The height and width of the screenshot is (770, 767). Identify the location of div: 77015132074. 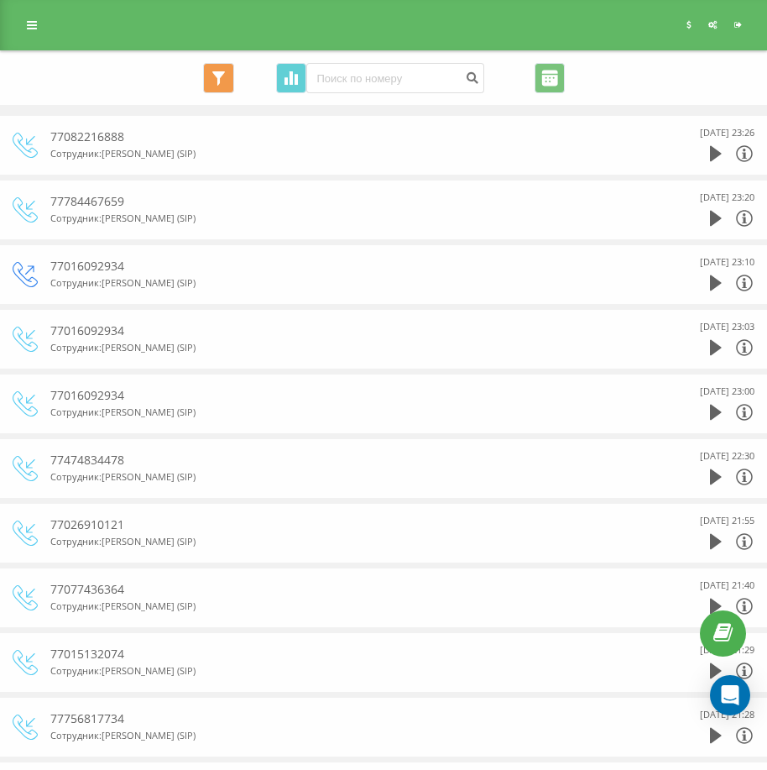
(347, 654).